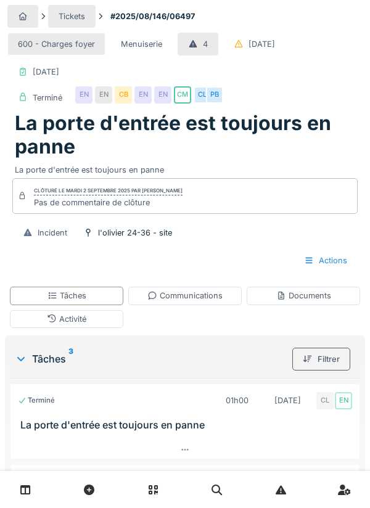  What do you see at coordinates (325, 260) in the screenshot?
I see `div: Actions` at bounding box center [325, 260].